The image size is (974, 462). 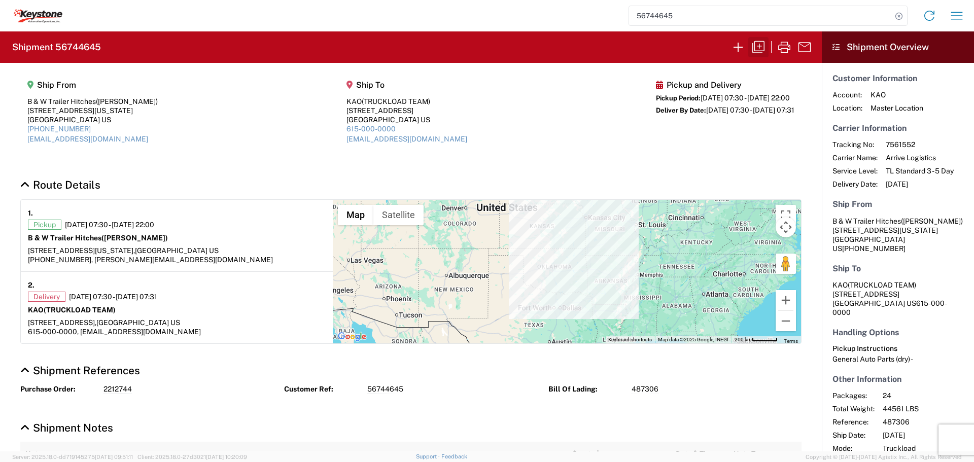 I want to click on h5: Carrier Information, so click(x=897, y=128).